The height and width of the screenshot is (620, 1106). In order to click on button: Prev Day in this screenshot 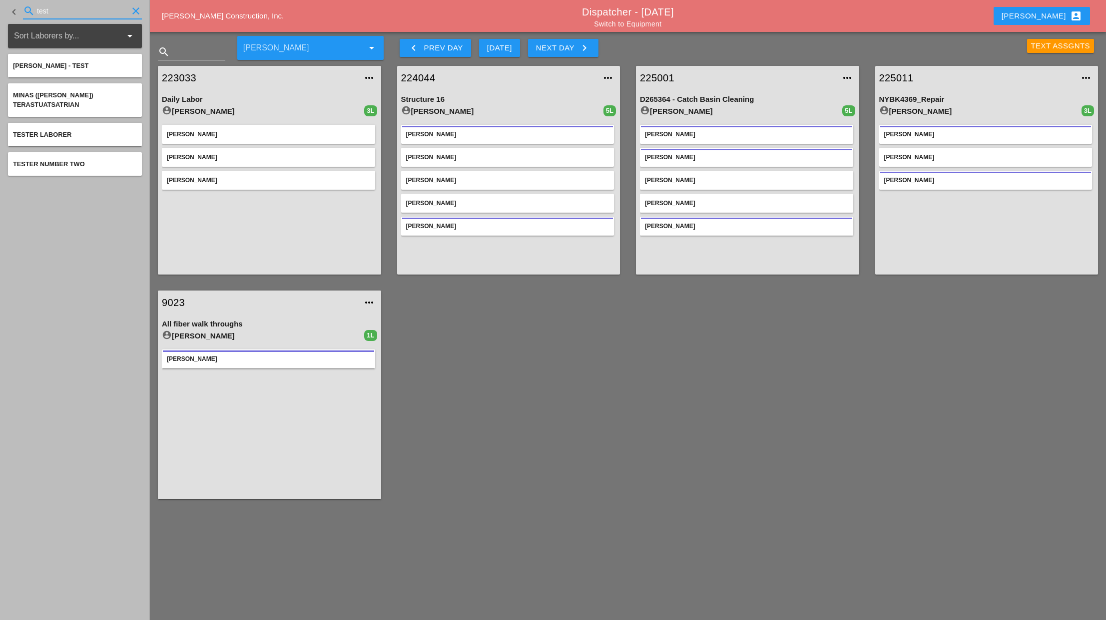, I will do `click(435, 48)`.